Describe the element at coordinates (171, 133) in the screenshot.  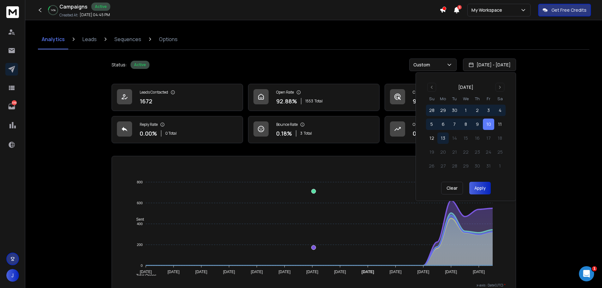
I see `p: 0 Total` at that location.